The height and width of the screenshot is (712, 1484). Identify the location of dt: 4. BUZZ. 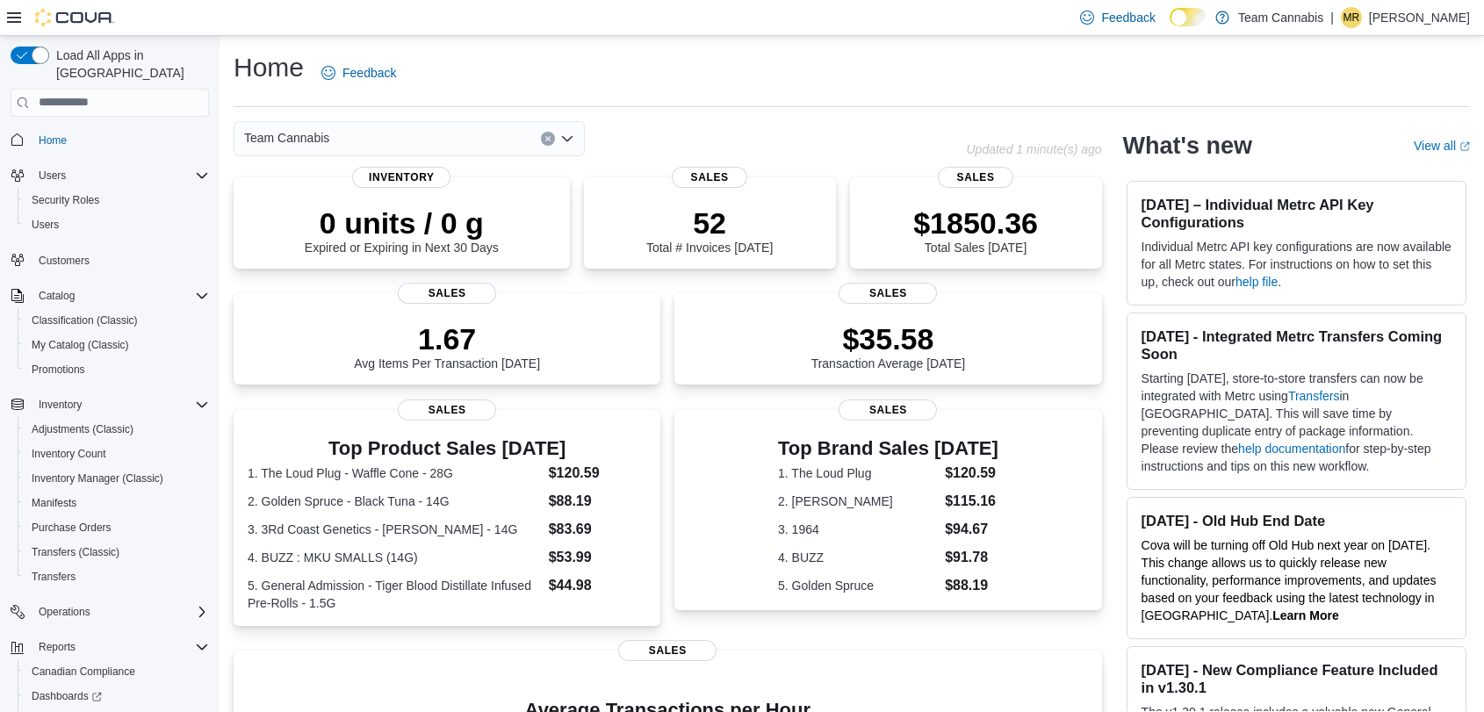
(858, 558).